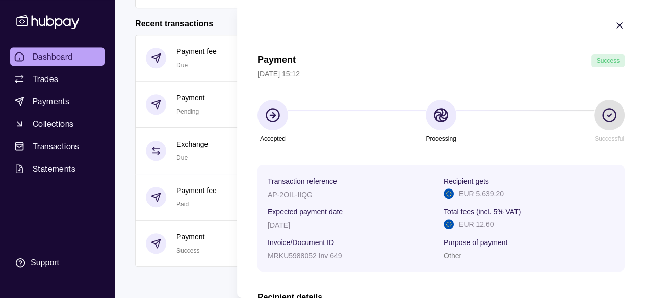  What do you see at coordinates (481, 194) in the screenshot?
I see `p: EUR 5,639.20` at bounding box center [481, 194].